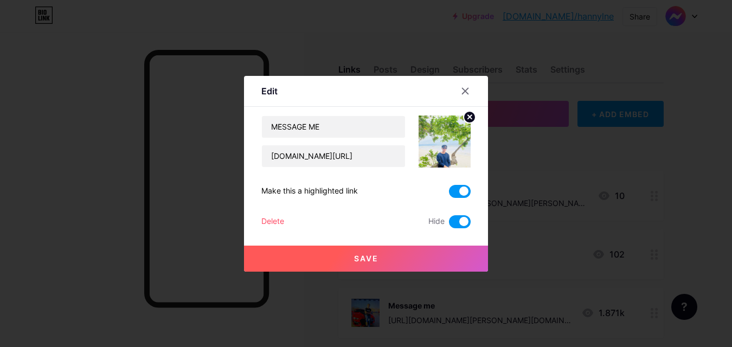 This screenshot has height=347, width=732. What do you see at coordinates (269, 91) in the screenshot?
I see `div: Edit` at bounding box center [269, 91].